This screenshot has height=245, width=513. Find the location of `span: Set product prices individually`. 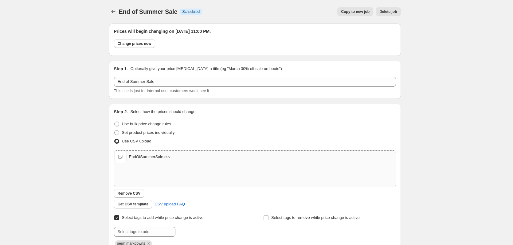

span: Set product prices individually is located at coordinates (148, 132).